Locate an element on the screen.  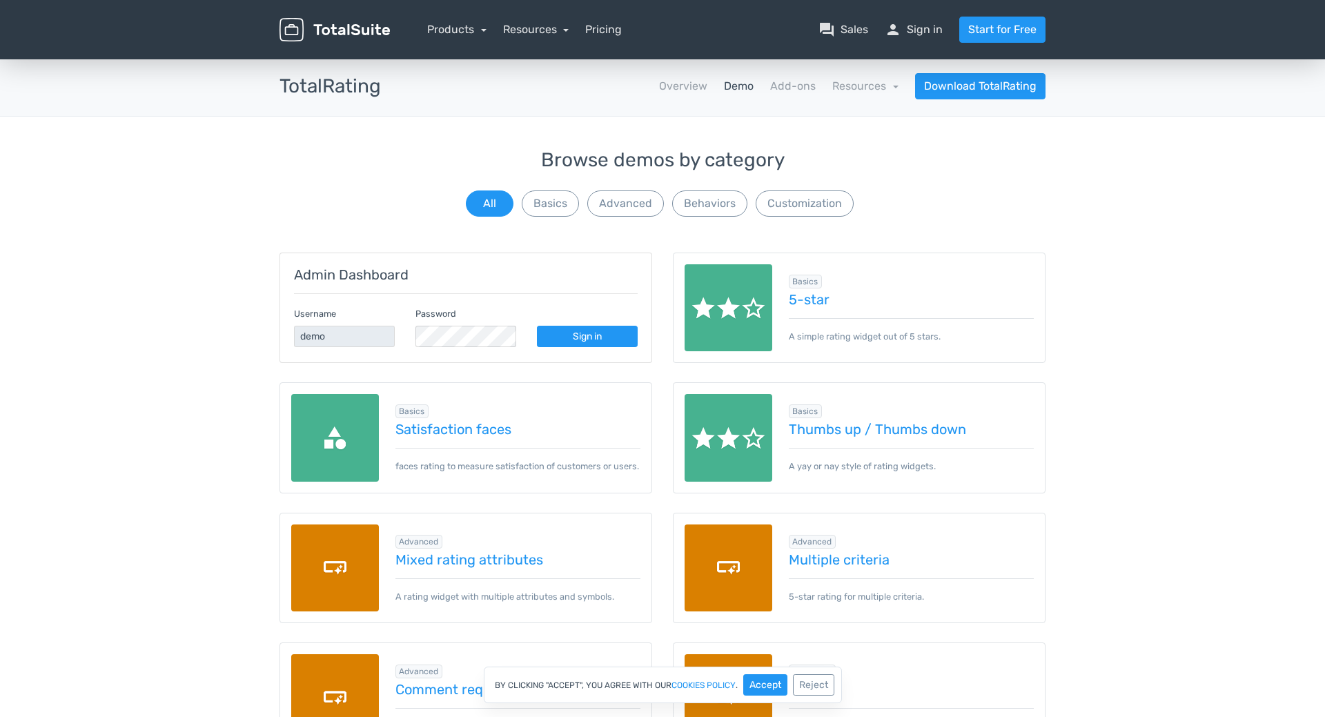
label: Username is located at coordinates (315, 313).